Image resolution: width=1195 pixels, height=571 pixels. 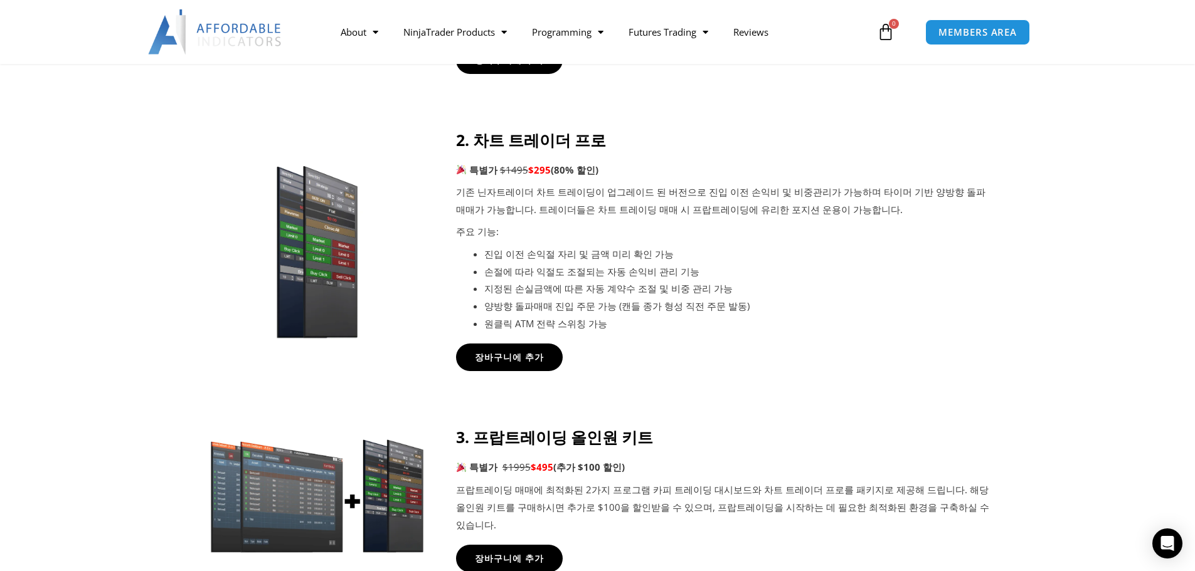 What do you see at coordinates (359, 32) in the screenshot?
I see `a: About` at bounding box center [359, 32].